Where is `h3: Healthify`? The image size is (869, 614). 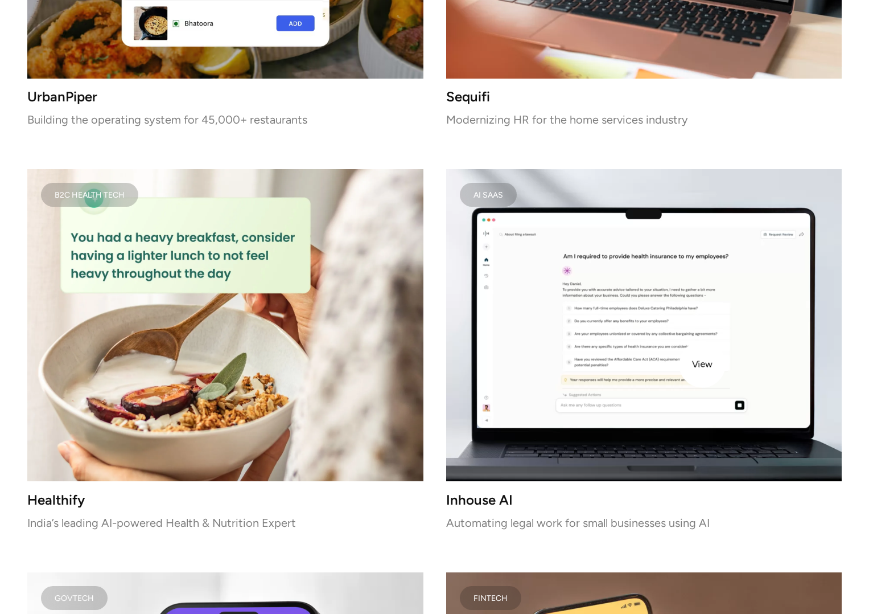 h3: Healthify is located at coordinates (225, 499).